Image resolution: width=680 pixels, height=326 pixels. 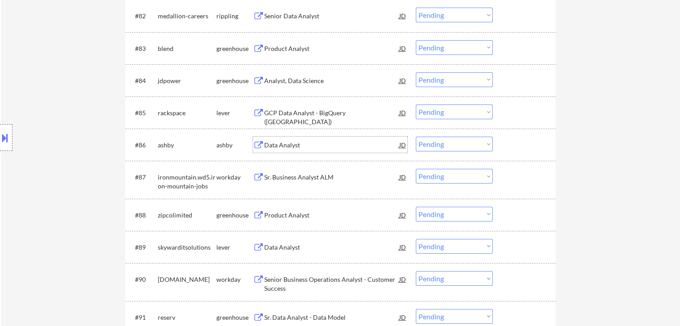 What do you see at coordinates (143, 280) in the screenshot?
I see `div: #90` at bounding box center [143, 280].